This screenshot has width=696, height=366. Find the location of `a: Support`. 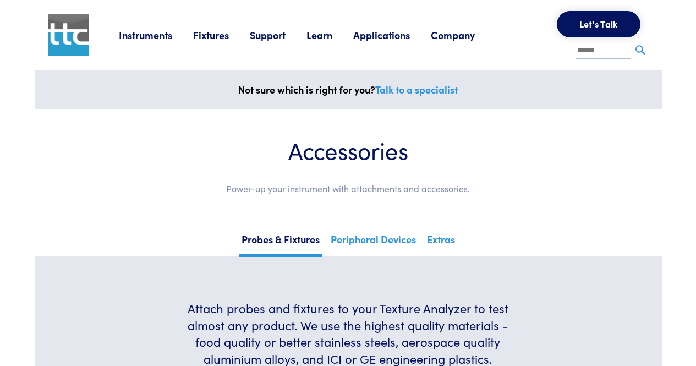

a: Support is located at coordinates (278, 35).